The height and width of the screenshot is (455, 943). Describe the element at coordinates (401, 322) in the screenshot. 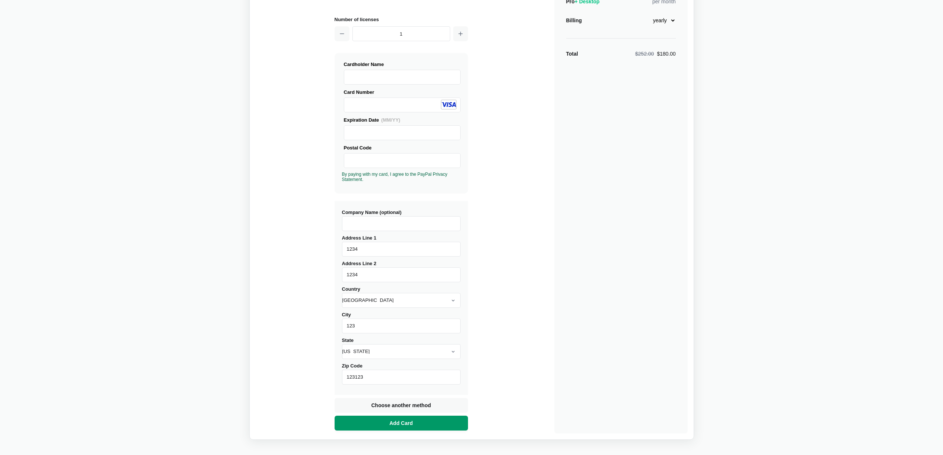

I see `label: City` at that location.